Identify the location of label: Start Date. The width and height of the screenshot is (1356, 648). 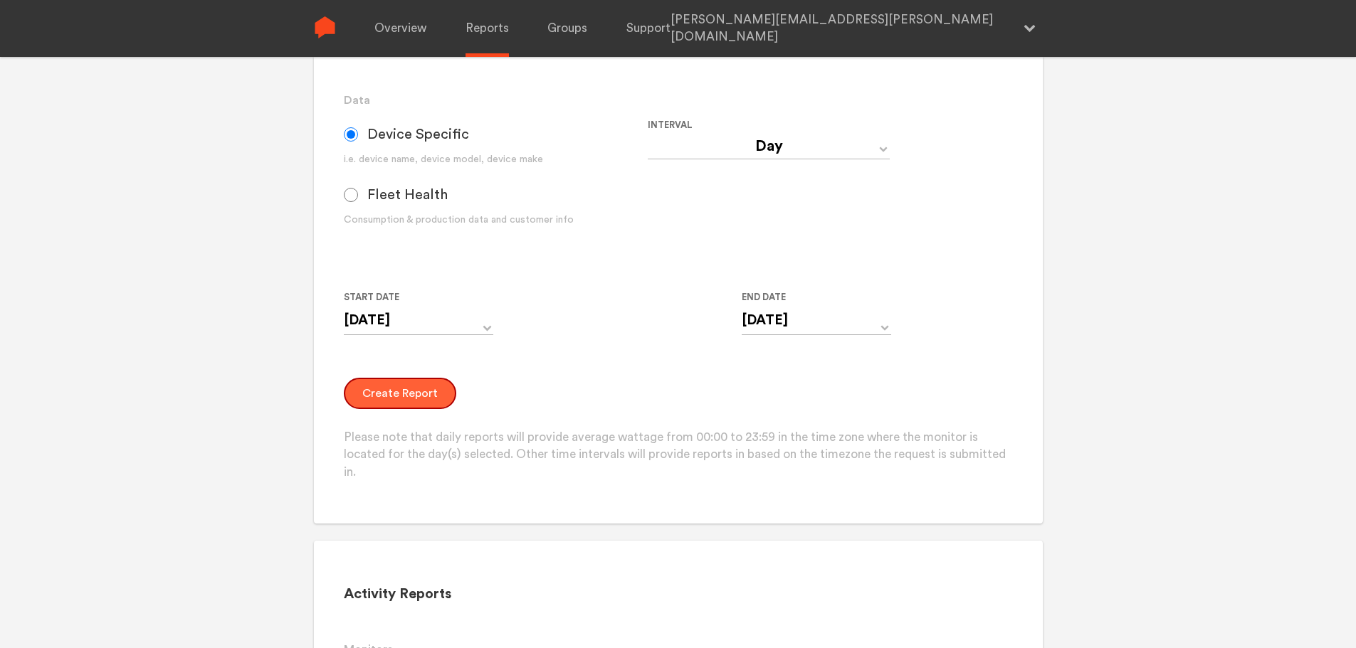
(413, 298).